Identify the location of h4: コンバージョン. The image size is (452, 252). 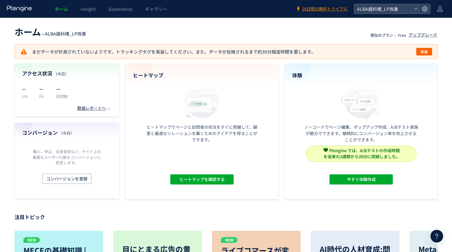
(67, 132).